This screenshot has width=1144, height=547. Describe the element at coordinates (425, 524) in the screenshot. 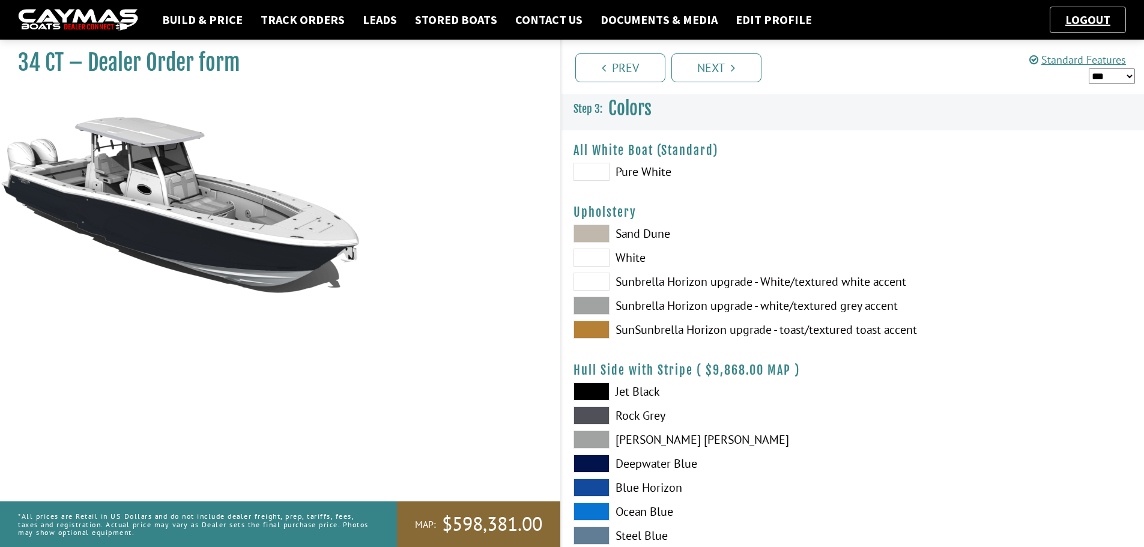

I see `span: MAP:` at that location.